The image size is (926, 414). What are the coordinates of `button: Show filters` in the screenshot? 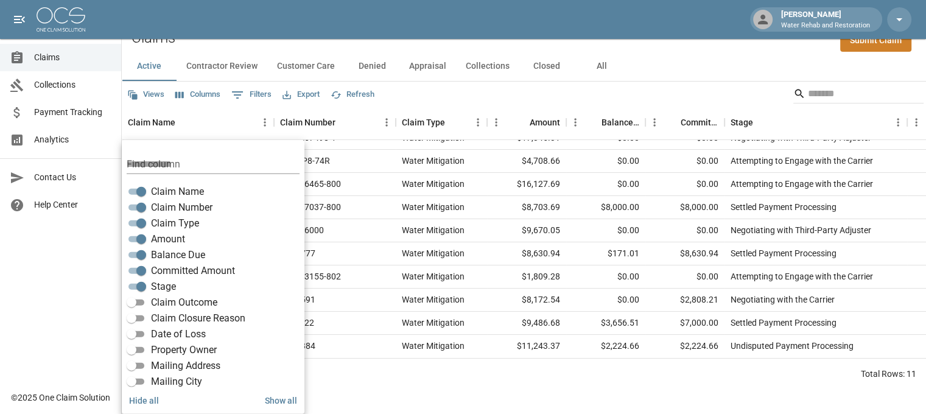 It's located at (251, 95).